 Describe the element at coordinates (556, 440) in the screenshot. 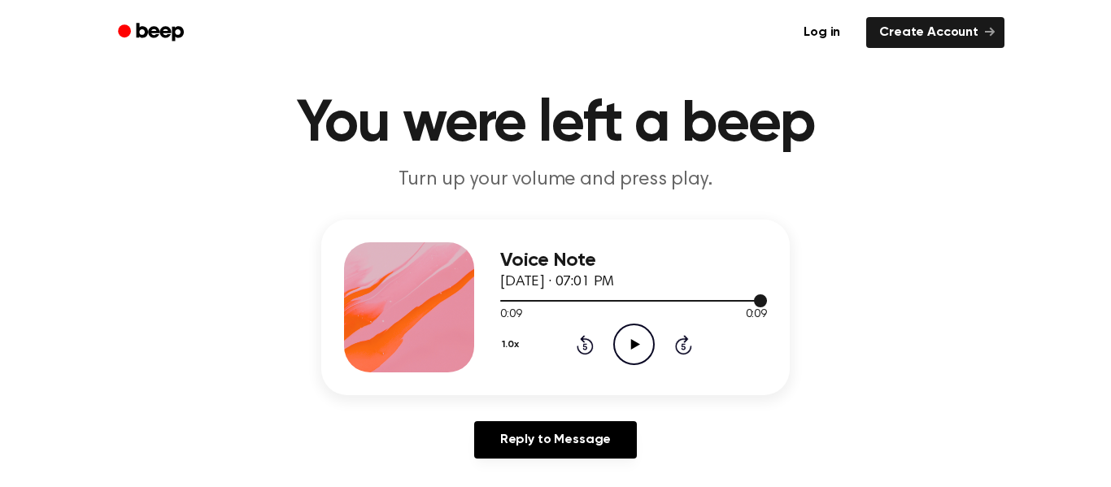

I see `a: Reply to Message` at that location.